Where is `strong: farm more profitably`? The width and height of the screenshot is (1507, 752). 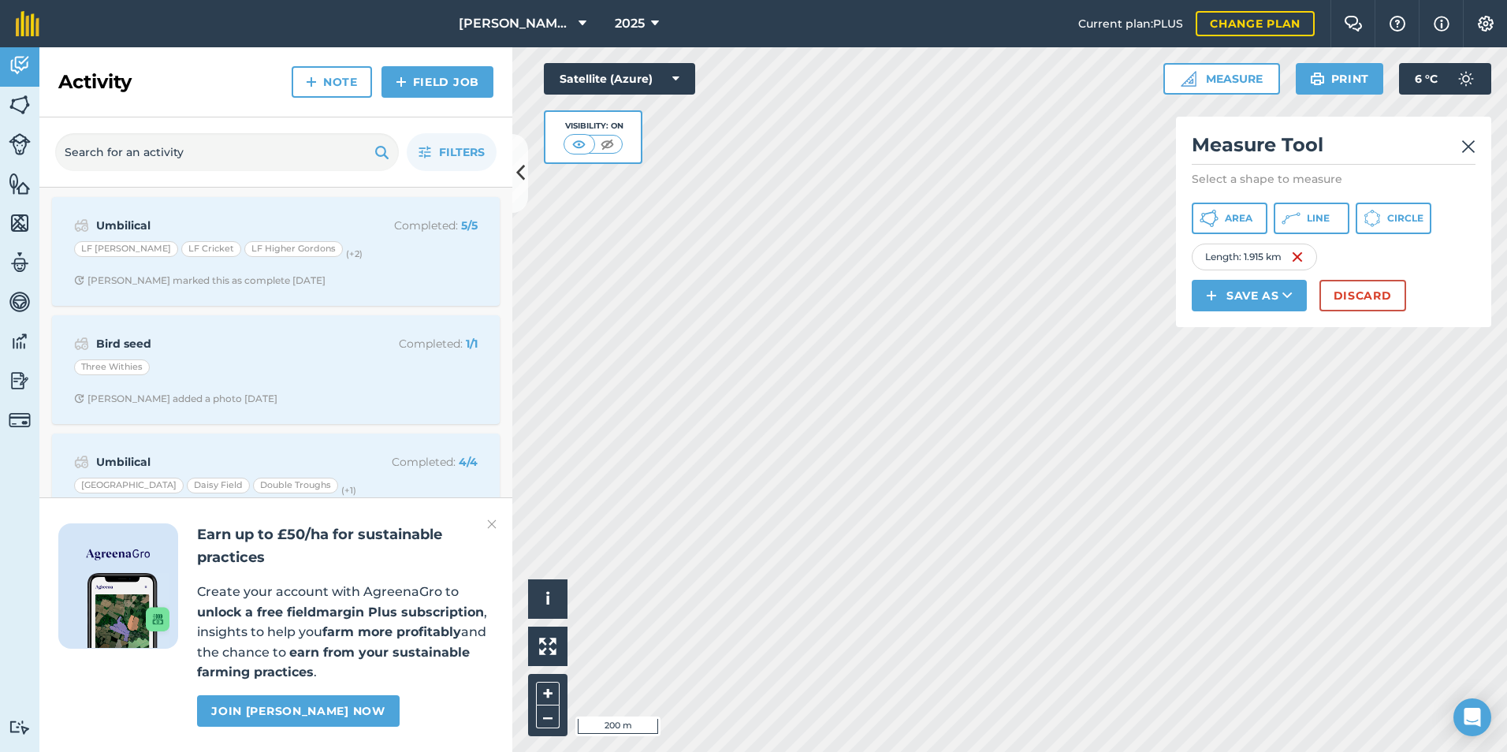 strong: farm more profitably is located at coordinates (392, 631).